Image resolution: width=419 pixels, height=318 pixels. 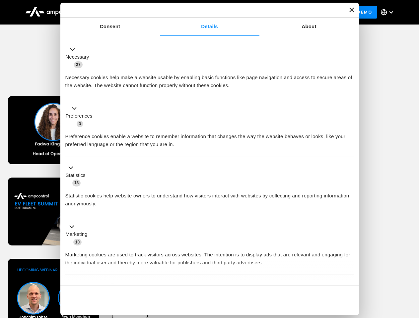 What do you see at coordinates (77, 235) in the screenshot?
I see `label: Marketing` at bounding box center [77, 235].